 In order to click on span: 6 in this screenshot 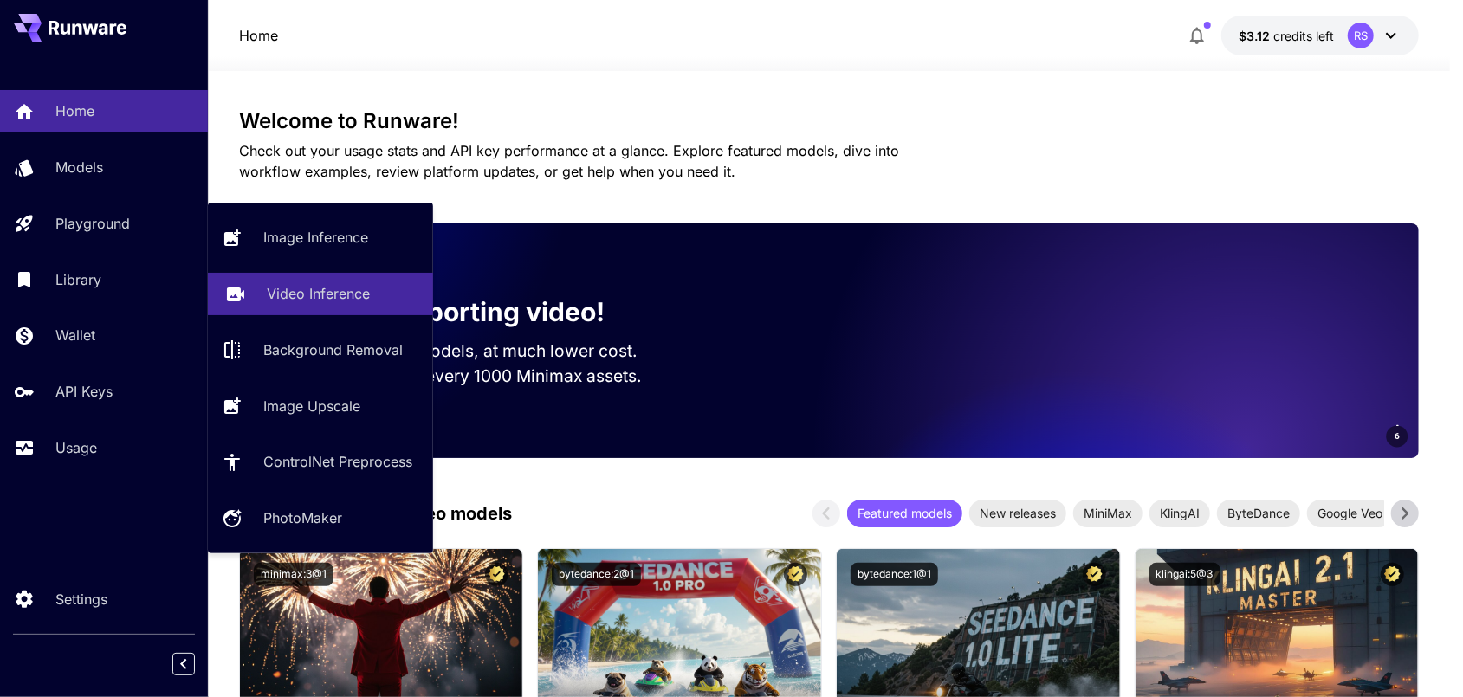, I will do `click(1397, 436)`.